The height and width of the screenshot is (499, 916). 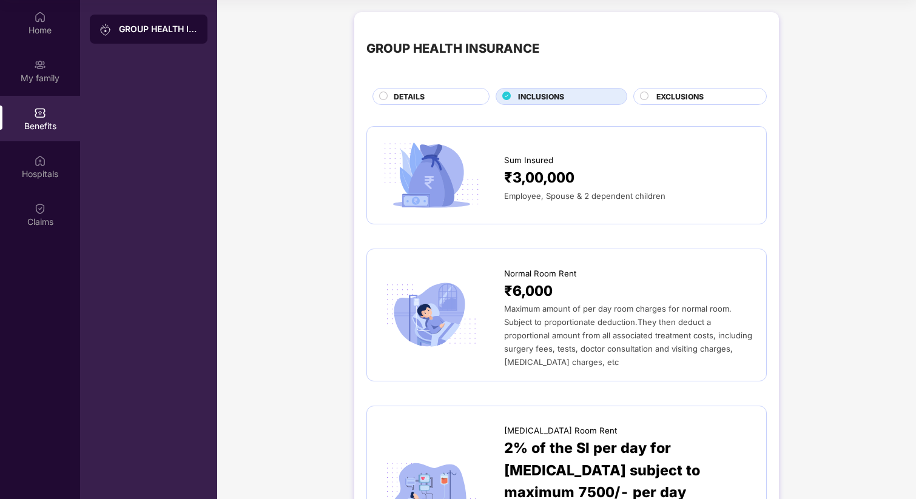 I want to click on span: Normal Room Rent, so click(x=540, y=274).